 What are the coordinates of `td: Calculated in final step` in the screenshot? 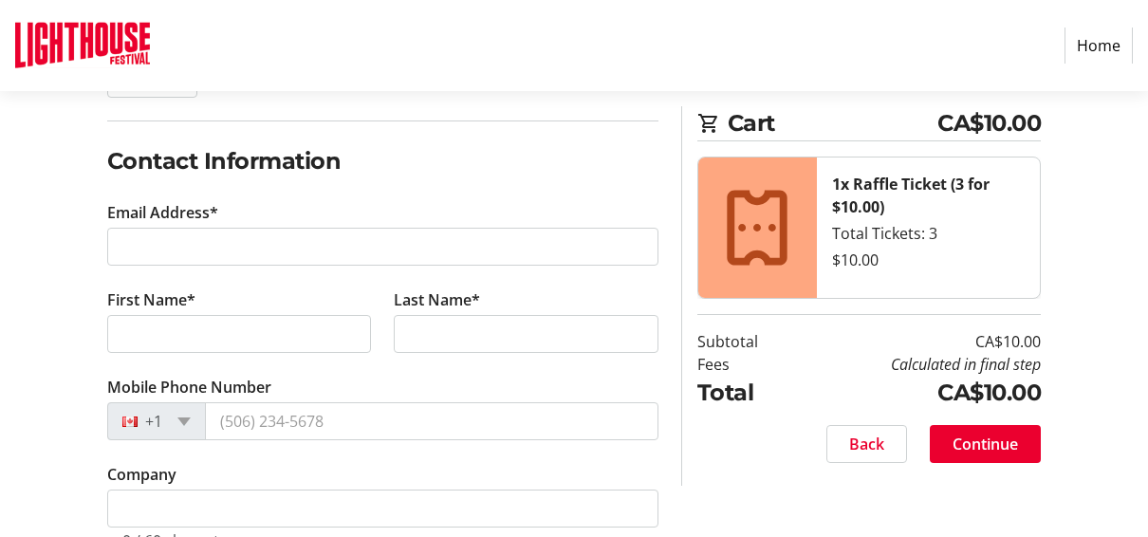 It's located at (918, 364).